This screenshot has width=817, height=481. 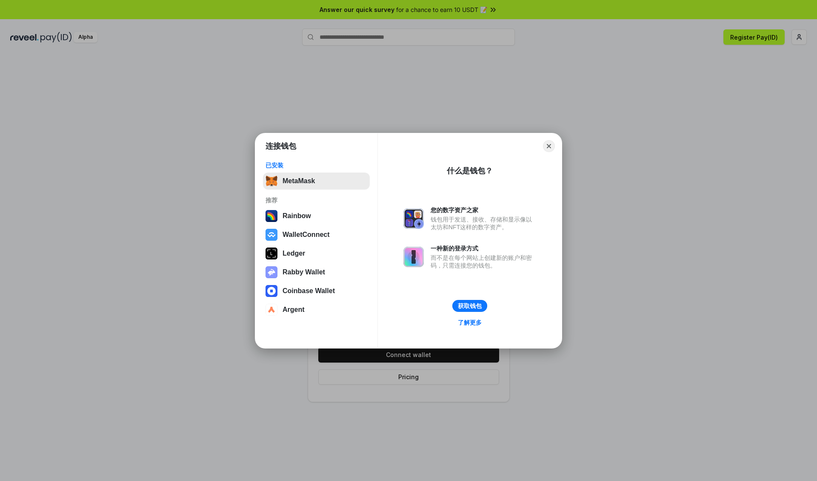 I want to click on div: 您的数字资产之家, so click(x=483, y=210).